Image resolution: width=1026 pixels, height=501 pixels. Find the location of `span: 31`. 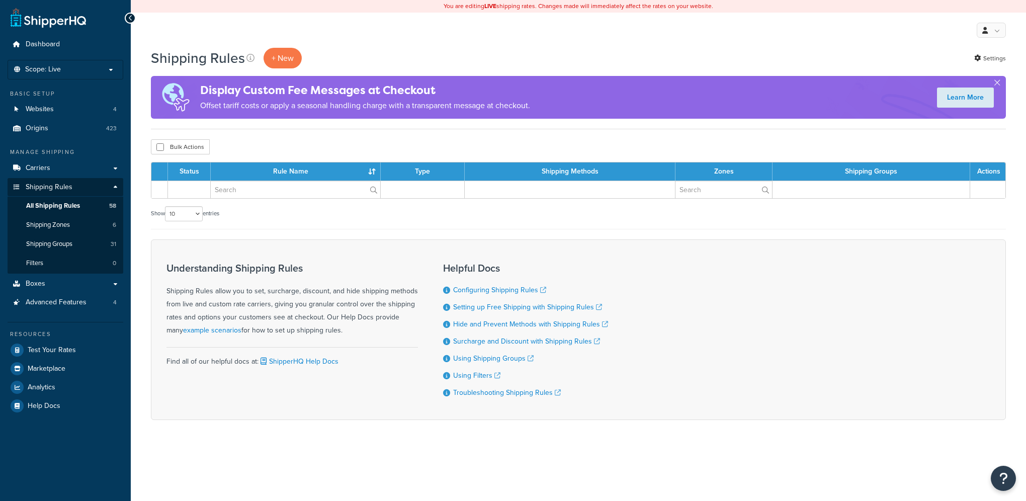

span: 31 is located at coordinates (113, 244).